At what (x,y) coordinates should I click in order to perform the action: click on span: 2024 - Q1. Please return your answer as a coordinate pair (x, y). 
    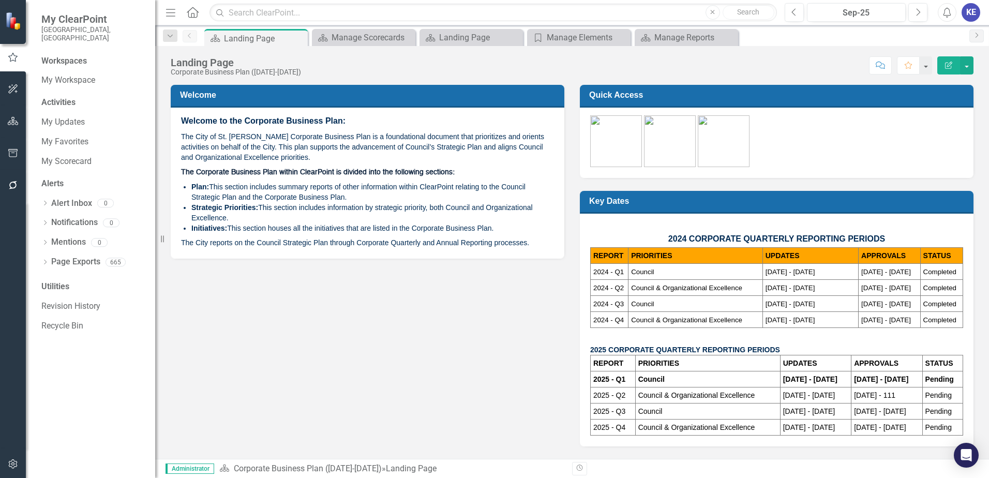
    Looking at the image, I should click on (608, 271).